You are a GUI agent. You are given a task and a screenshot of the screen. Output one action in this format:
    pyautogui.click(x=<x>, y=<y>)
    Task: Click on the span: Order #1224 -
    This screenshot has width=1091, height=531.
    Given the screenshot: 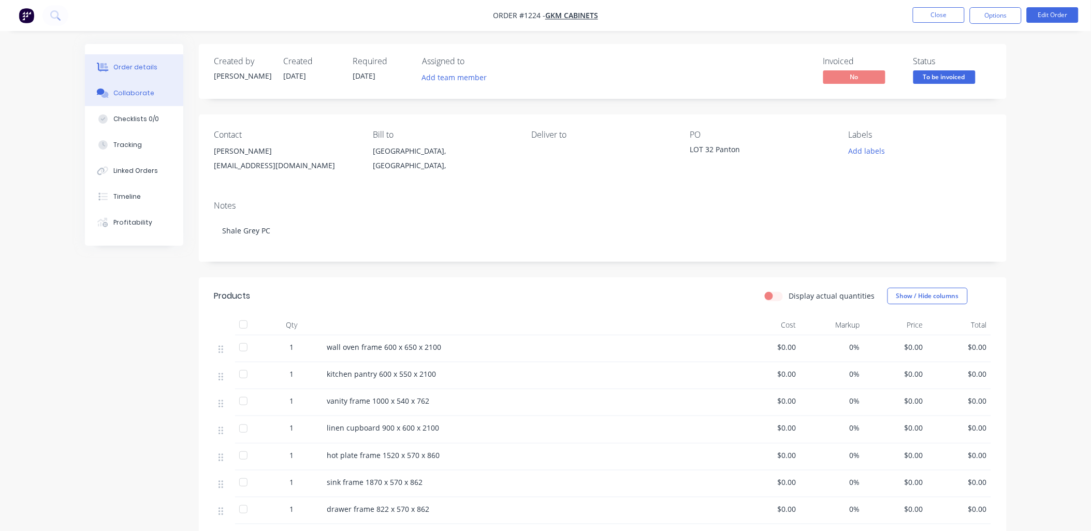 What is the action you would take?
    pyautogui.click(x=519, y=16)
    